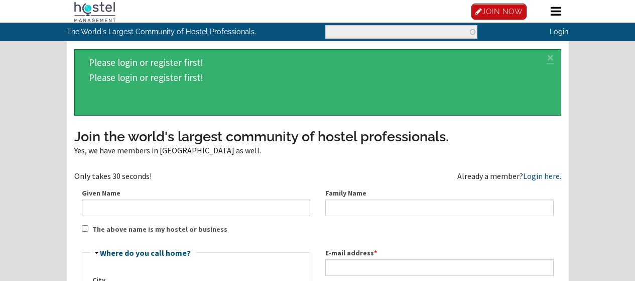  I want to click on p: The World's Largest Community of Hostel Professionals., so click(171, 32).